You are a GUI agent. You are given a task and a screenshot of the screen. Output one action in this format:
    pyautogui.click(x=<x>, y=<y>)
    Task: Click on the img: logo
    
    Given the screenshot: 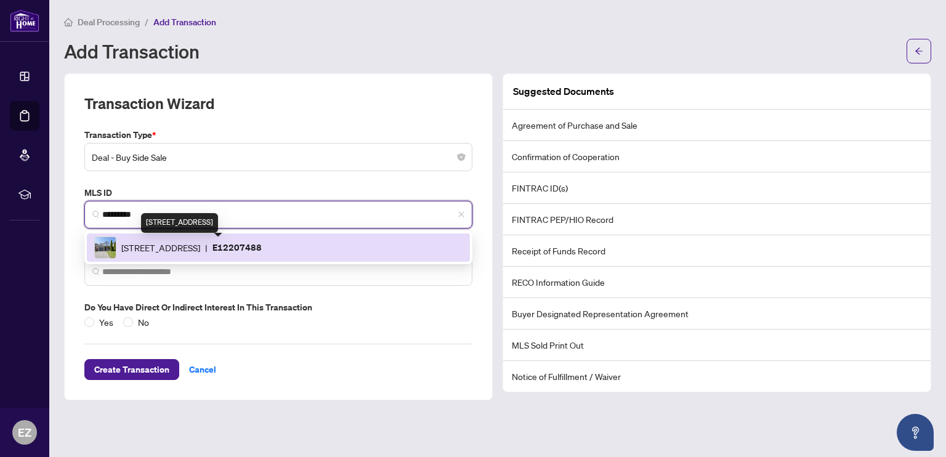 What is the action you would take?
    pyautogui.click(x=25, y=20)
    